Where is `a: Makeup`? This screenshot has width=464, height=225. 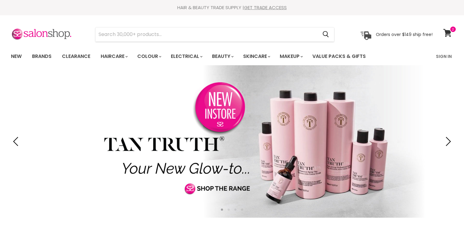
a: Makeup is located at coordinates (291, 56).